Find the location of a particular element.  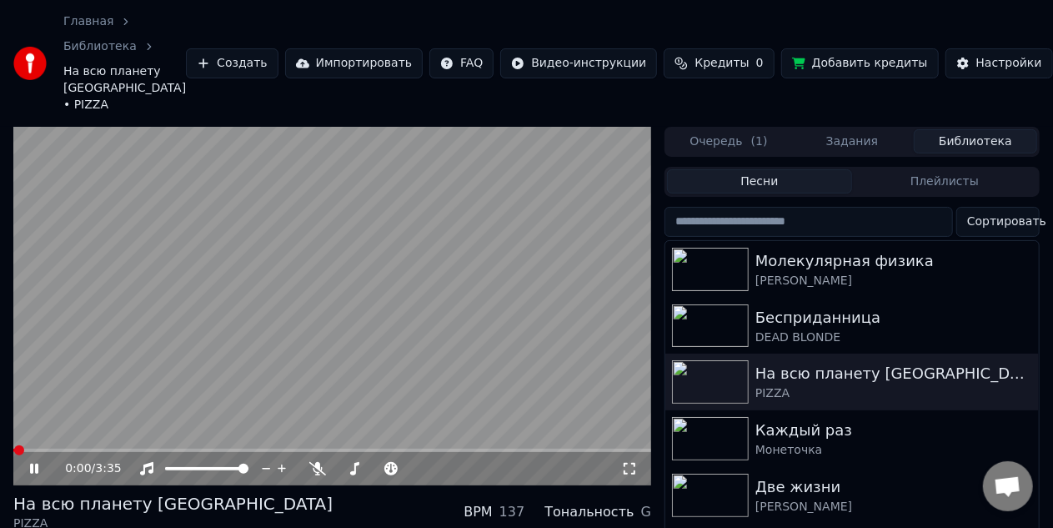

span: Кредиты is located at coordinates (721, 63).